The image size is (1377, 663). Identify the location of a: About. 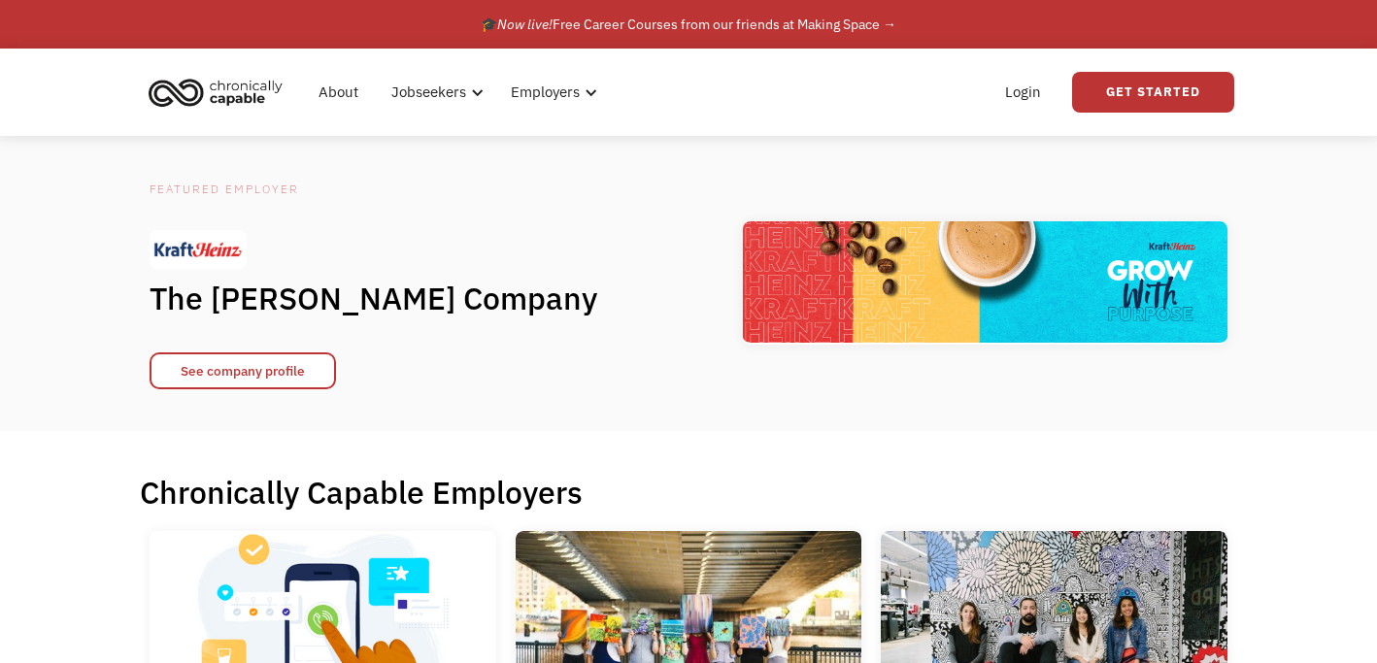
(338, 92).